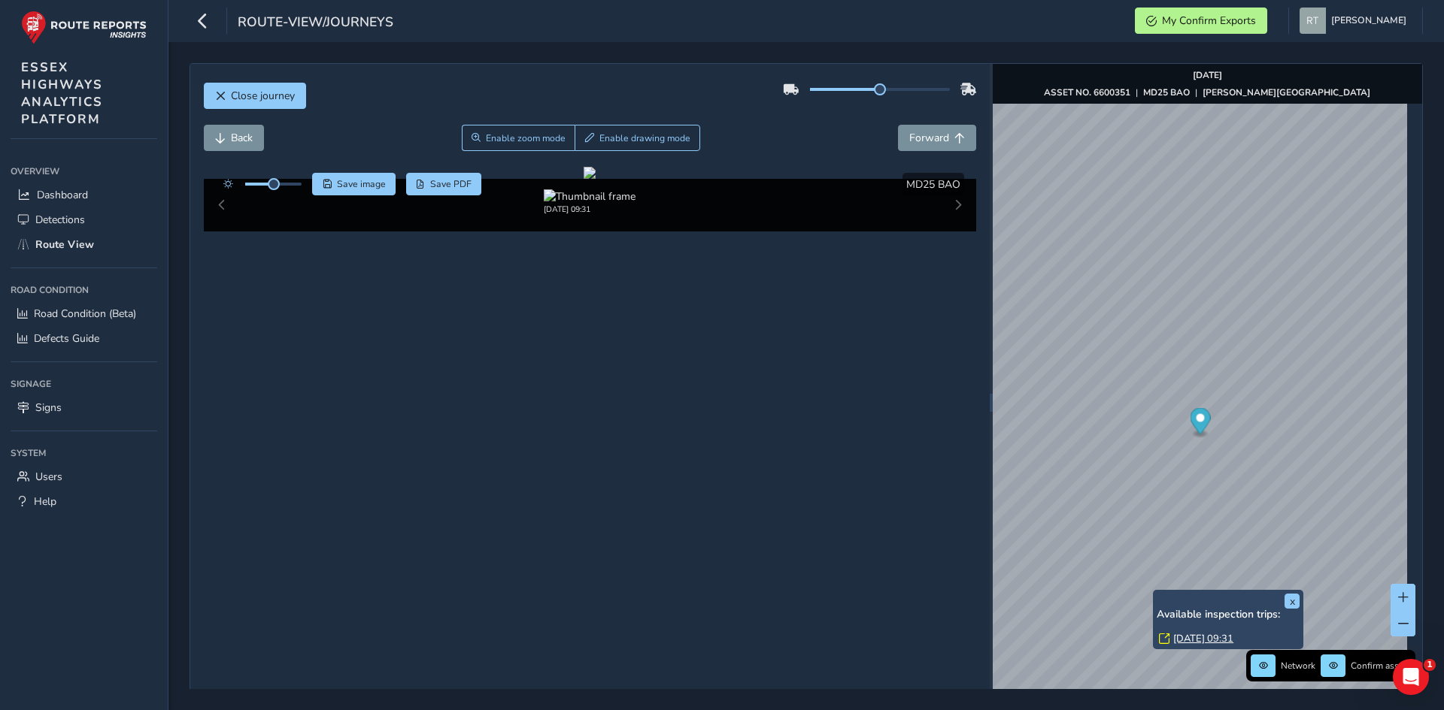 This screenshot has width=1444, height=710. I want to click on div: Map marker, so click(1199, 423).